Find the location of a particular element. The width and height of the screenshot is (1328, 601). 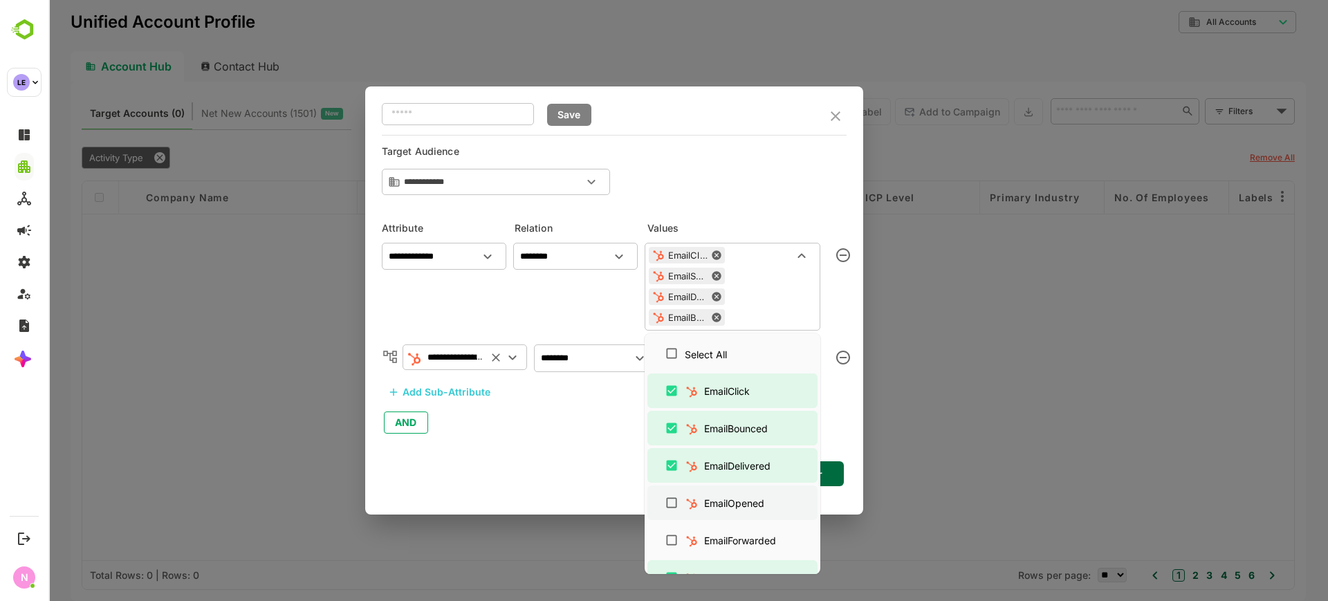

button: close is located at coordinates (787, 116).